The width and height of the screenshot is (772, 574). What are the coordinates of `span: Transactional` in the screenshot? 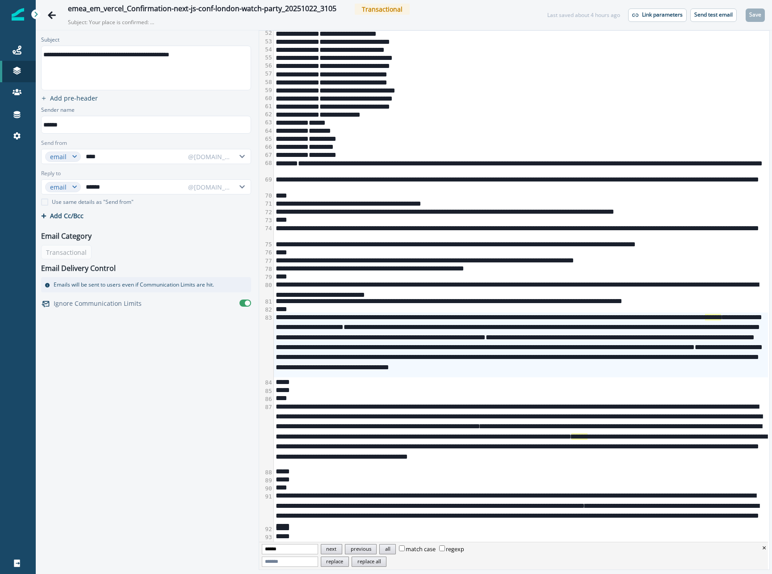 It's located at (382, 9).